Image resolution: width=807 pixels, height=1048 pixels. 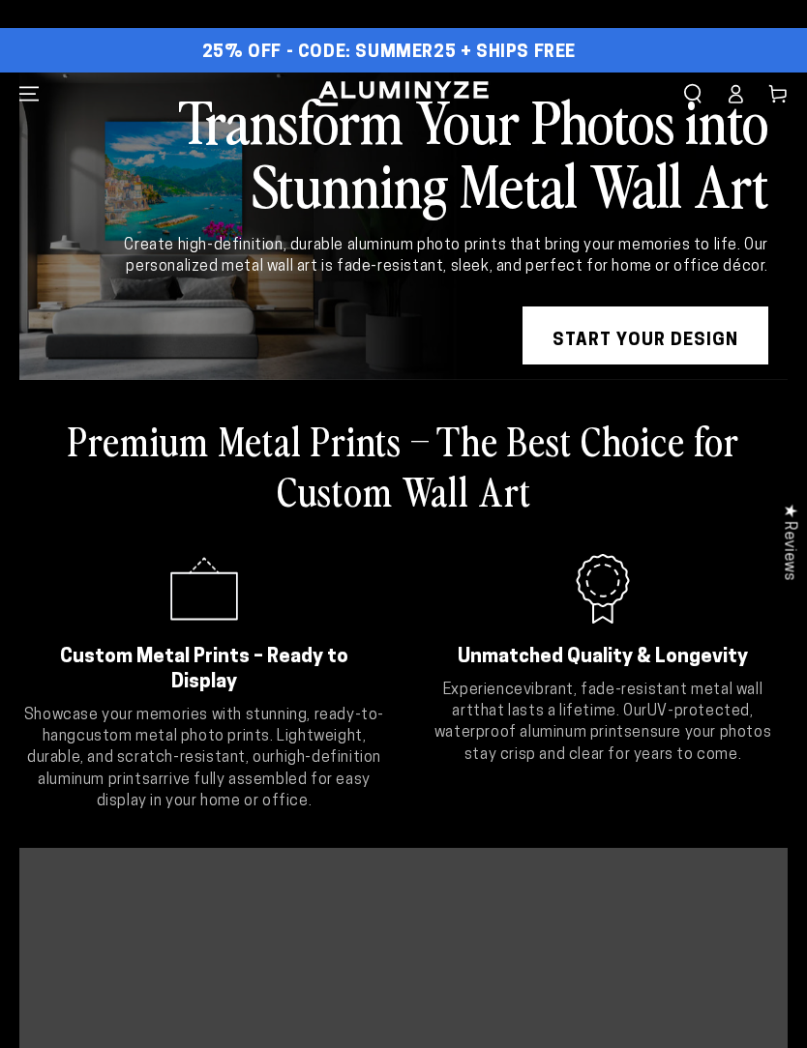 What do you see at coordinates (788, 542) in the screenshot?
I see `div: Click to open Judge.me floating reviews tab` at bounding box center [788, 542].